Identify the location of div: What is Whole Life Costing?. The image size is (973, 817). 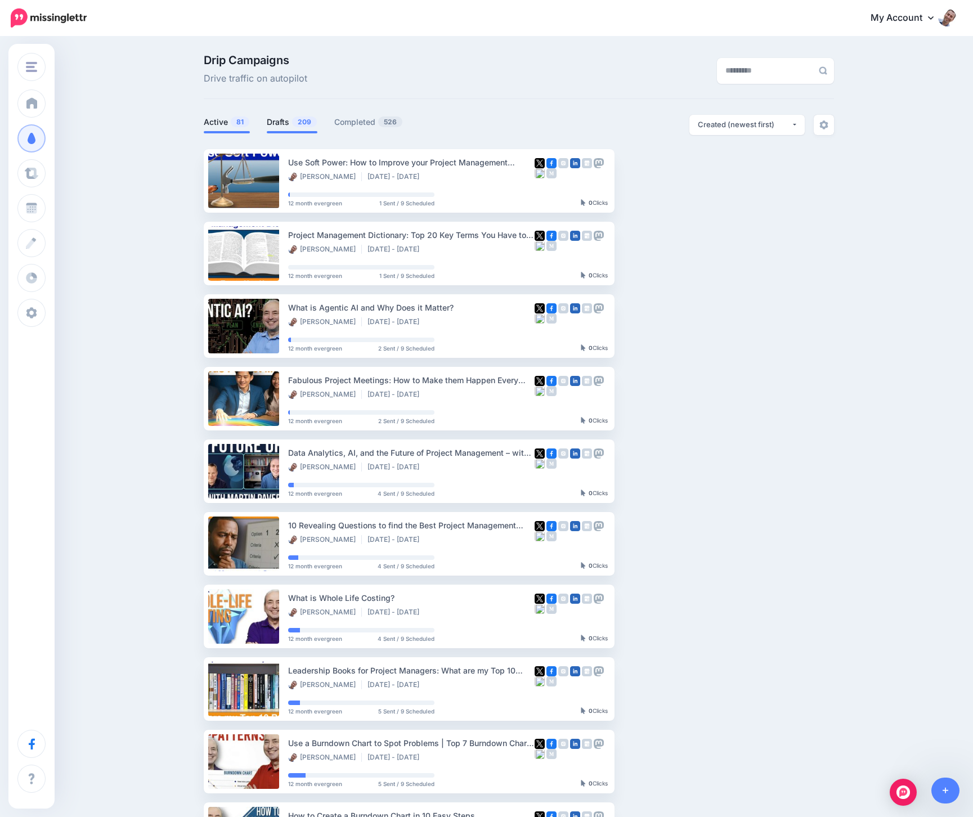
(411, 598).